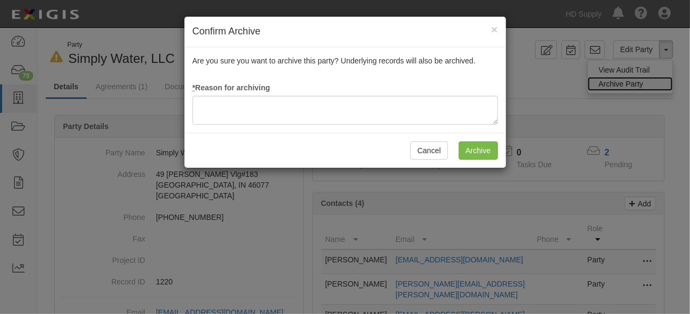 This screenshot has height=314, width=690. Describe the element at coordinates (345, 32) in the screenshot. I see `h4: Confirm Archive` at that location.